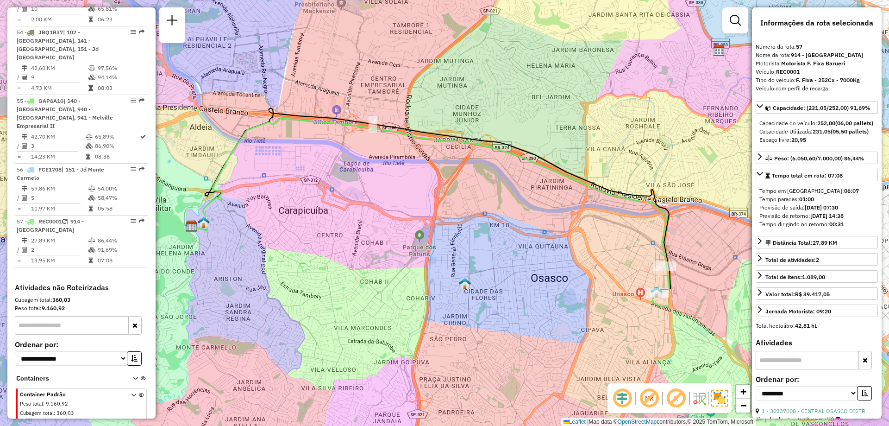 The width and height of the screenshot is (889, 426). I want to click on span: FCE1708, so click(50, 169).